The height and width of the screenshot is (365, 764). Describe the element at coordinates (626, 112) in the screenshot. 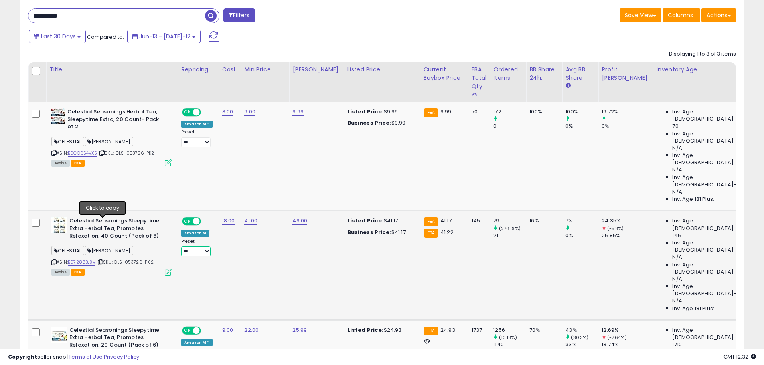

I see `div: 19.72%` at that location.